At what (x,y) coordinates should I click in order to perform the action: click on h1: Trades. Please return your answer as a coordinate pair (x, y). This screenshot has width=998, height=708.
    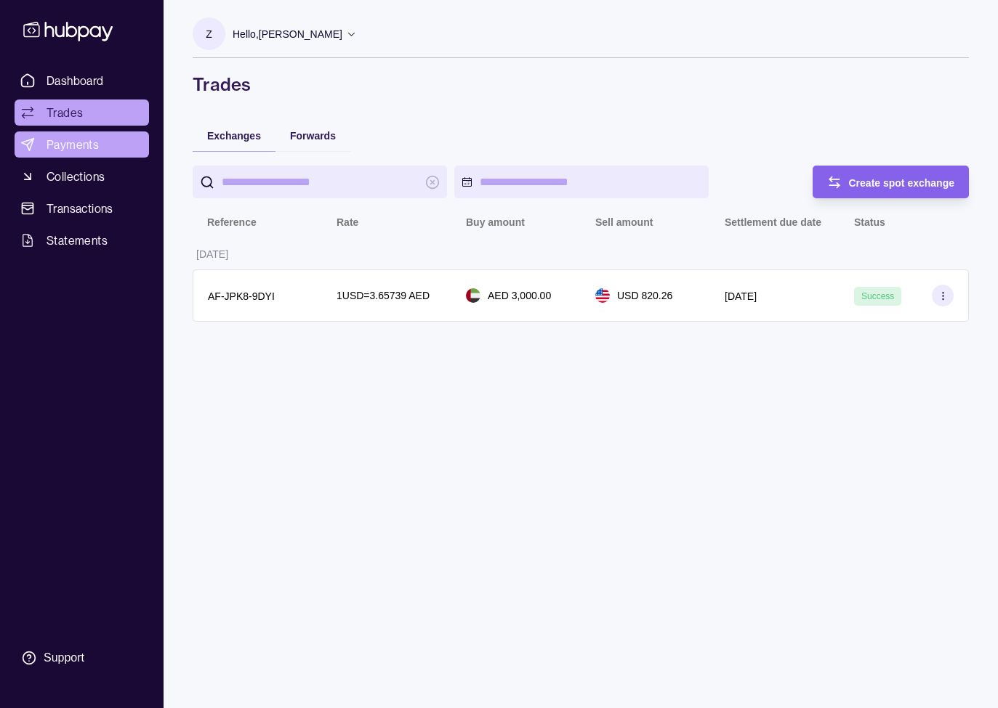
    Looking at the image, I should click on (581, 84).